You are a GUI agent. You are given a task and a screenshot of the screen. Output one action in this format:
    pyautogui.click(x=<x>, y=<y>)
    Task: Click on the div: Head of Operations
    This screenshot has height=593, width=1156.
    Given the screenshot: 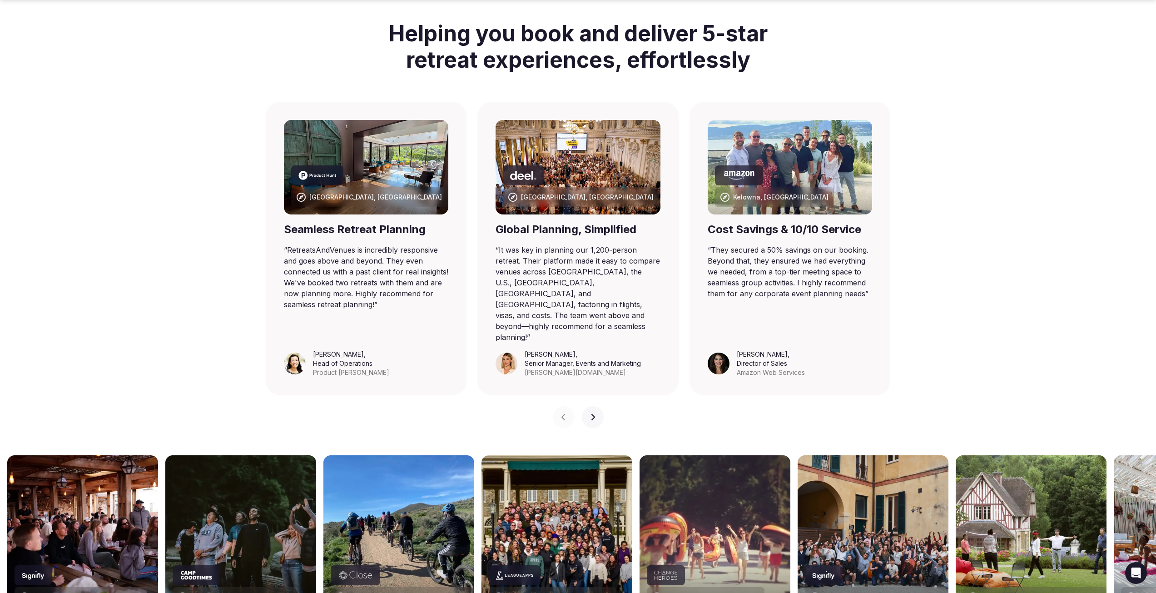 What is the action you would take?
    pyautogui.click(x=351, y=363)
    